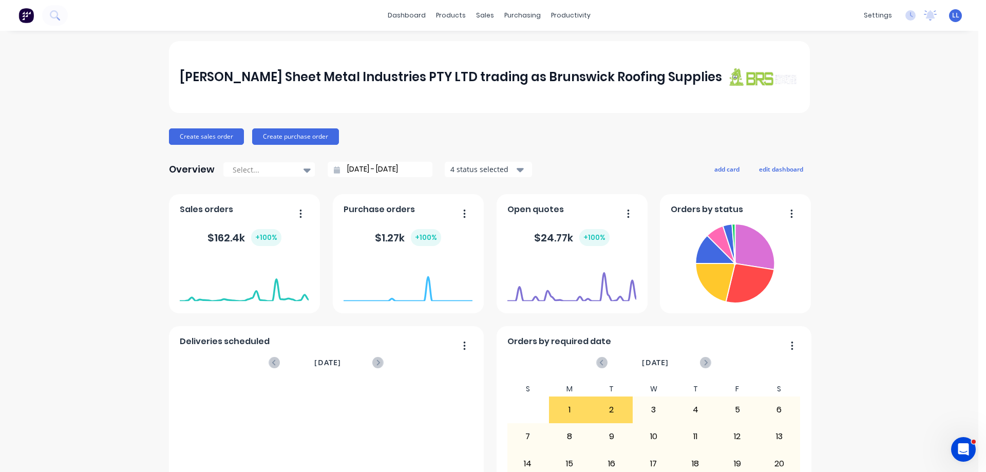 The width and height of the screenshot is (986, 472). I want to click on button: Create sales order, so click(206, 137).